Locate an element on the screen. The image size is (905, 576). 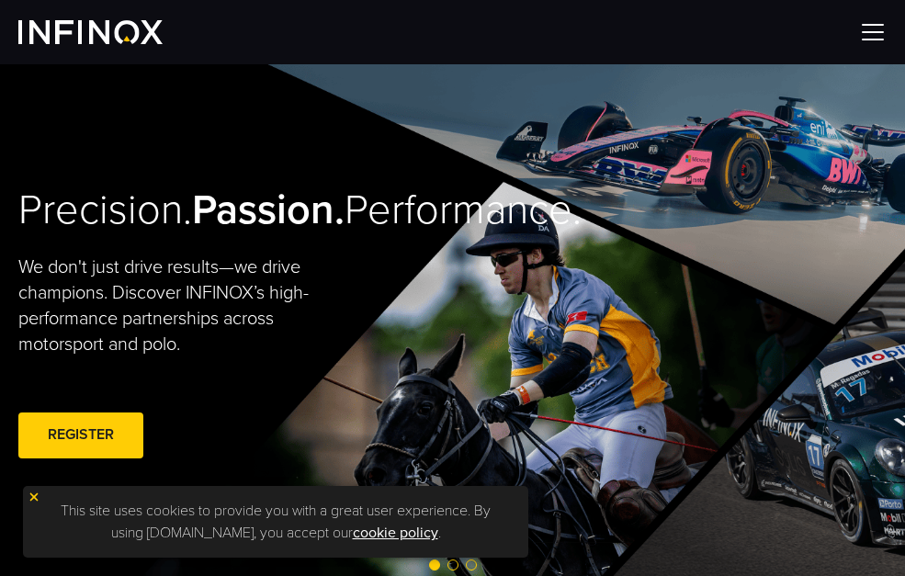
strong: Passion. is located at coordinates (268, 210).